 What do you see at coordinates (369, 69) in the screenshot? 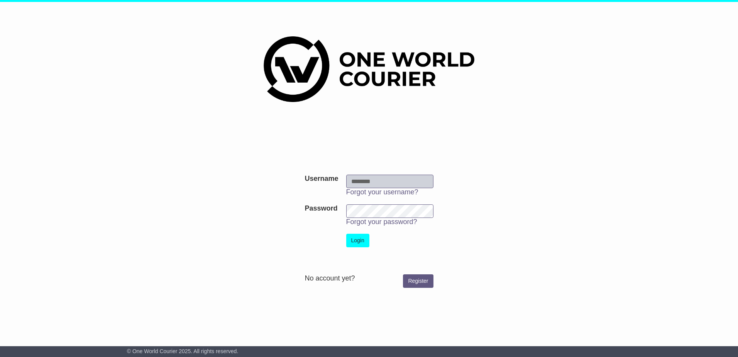
I see `img: One World` at bounding box center [369, 69].